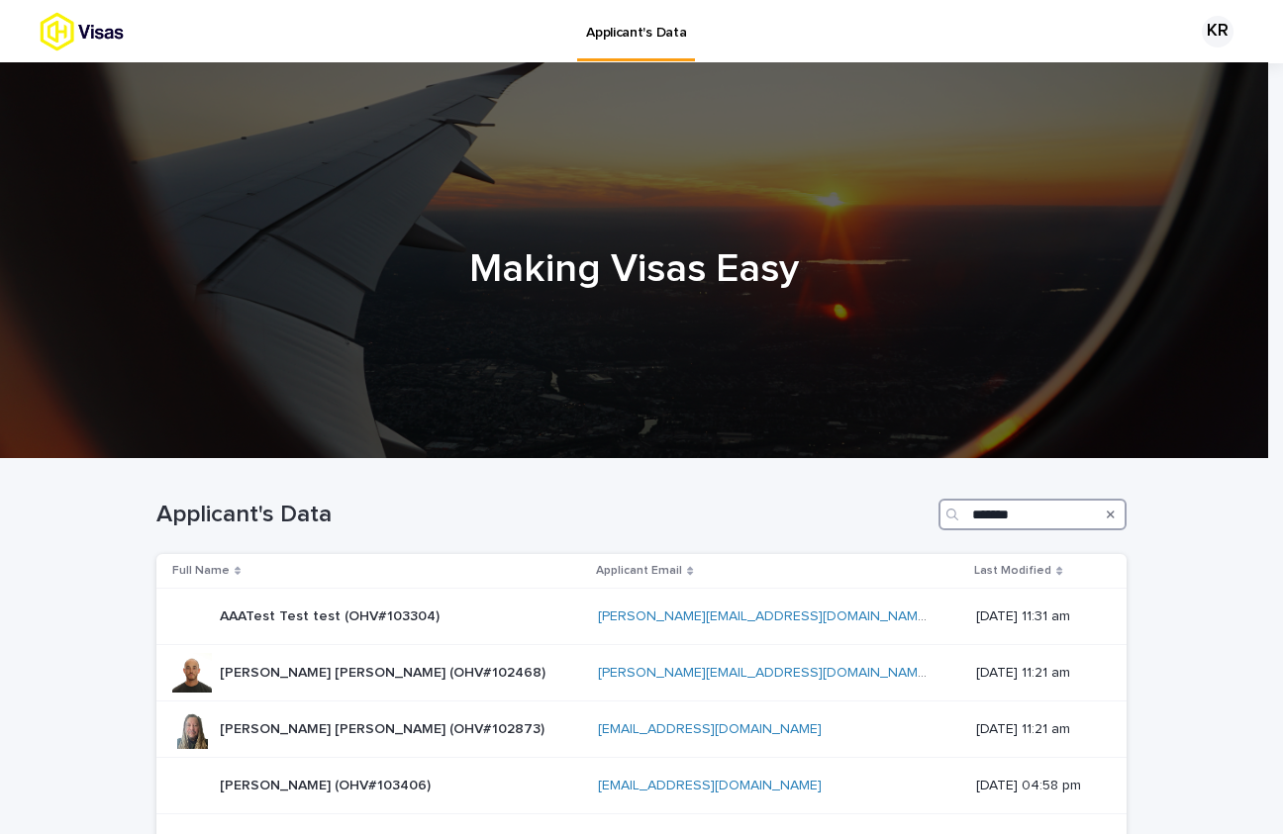  Describe the element at coordinates (543, 515) in the screenshot. I see `h1: Applicant's Data` at that location.